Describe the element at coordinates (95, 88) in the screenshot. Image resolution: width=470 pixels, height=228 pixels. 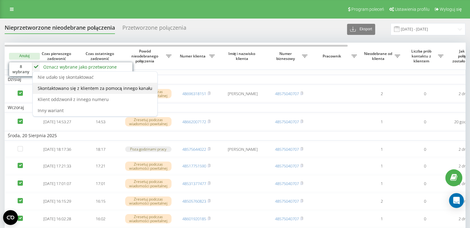
I see `span: Skontaktowano się z klientem za pomocą innego kanału` at that location.